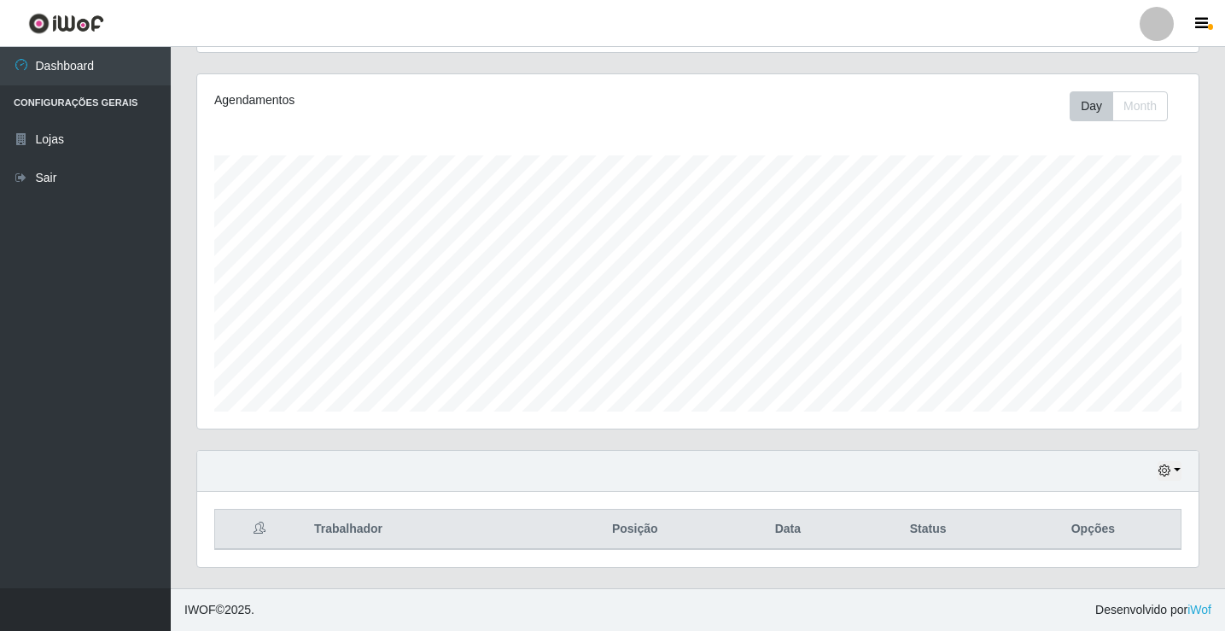  Describe the element at coordinates (200, 609) in the screenshot. I see `span: IWOF` at that location.